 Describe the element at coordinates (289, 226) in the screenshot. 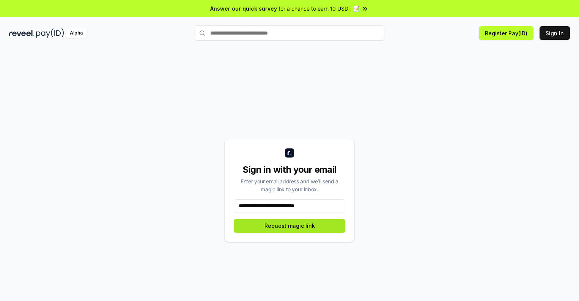

I see `button: Request magic link` at that location.